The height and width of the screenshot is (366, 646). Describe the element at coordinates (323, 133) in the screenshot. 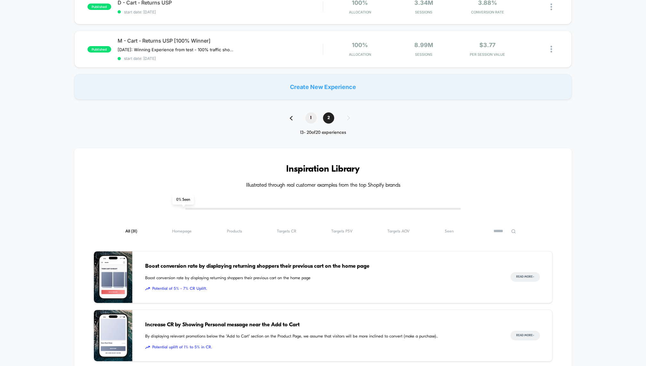

I see `div: 13 - 20 of 20 experiences` at that location.